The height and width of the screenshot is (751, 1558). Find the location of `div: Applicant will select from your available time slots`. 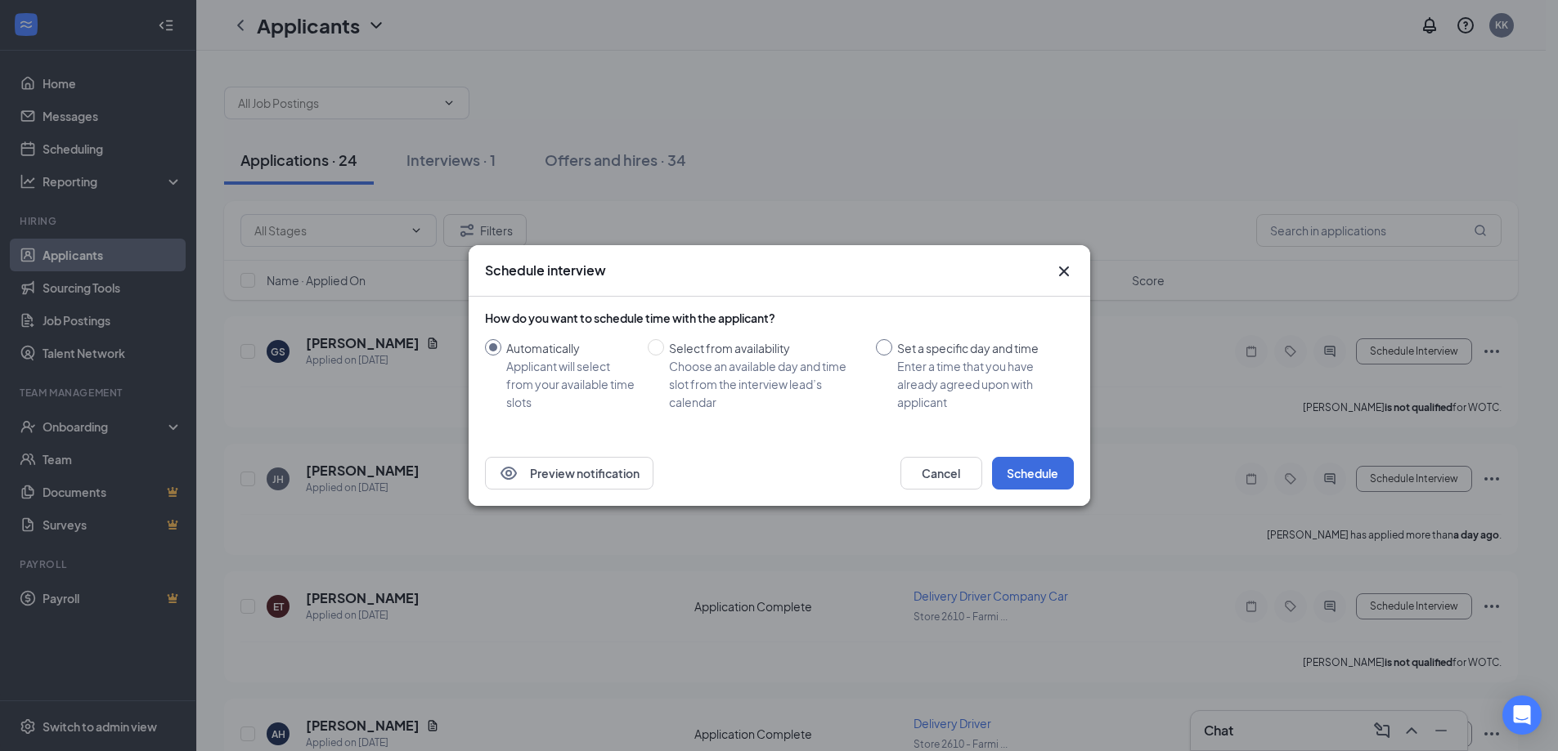

div: Applicant will select from your available time slots is located at coordinates (570, 384).